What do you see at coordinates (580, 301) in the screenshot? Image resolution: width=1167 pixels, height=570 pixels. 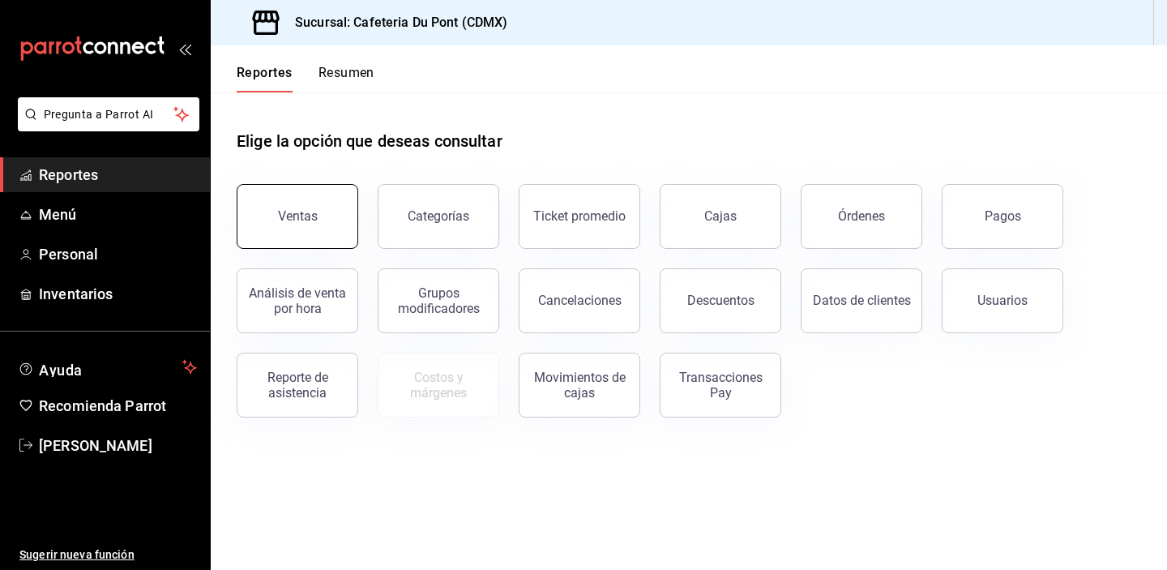 I see `button: Cancelaciones` at bounding box center [580, 301].